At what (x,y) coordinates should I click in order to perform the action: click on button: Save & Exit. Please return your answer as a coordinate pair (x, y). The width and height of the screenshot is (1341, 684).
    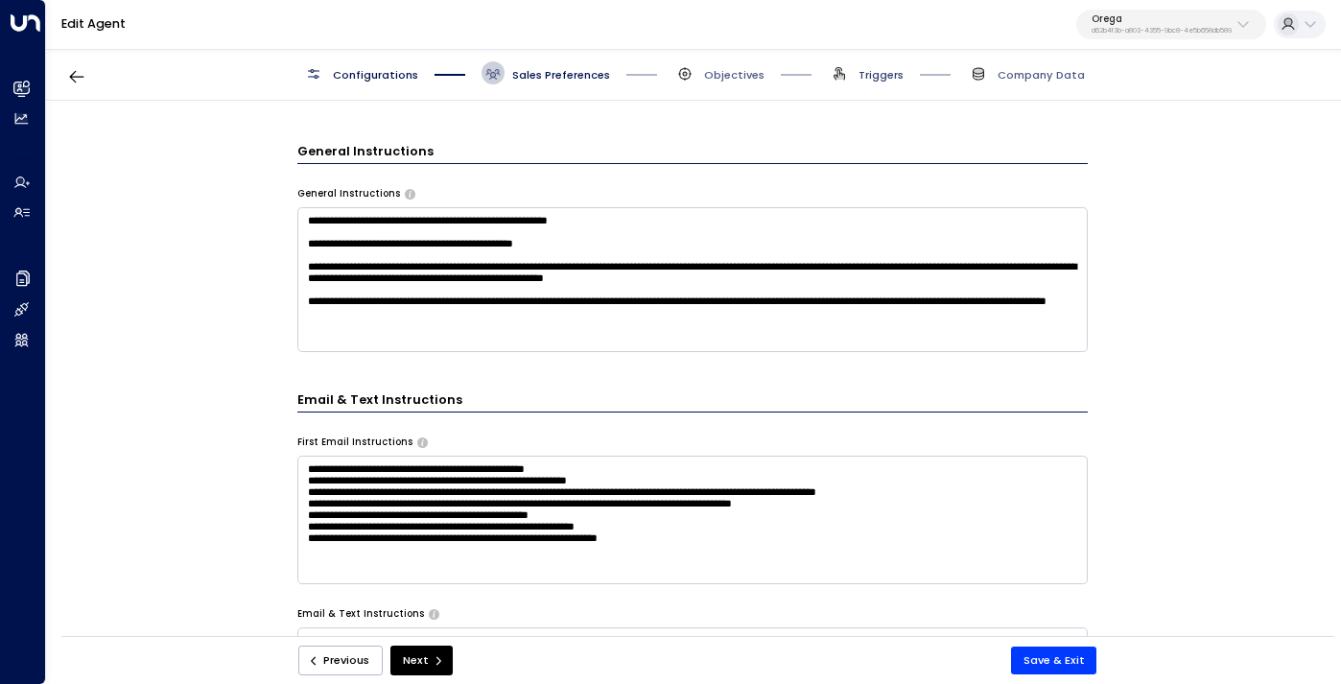
    Looking at the image, I should click on (1054, 660).